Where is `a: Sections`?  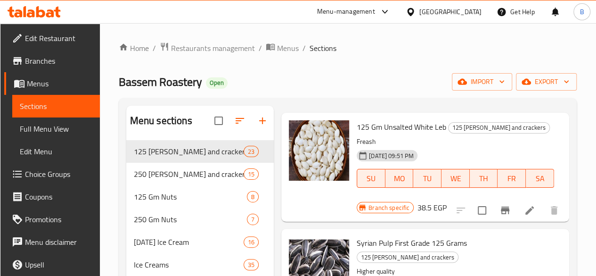 a: Sections is located at coordinates (56, 106).